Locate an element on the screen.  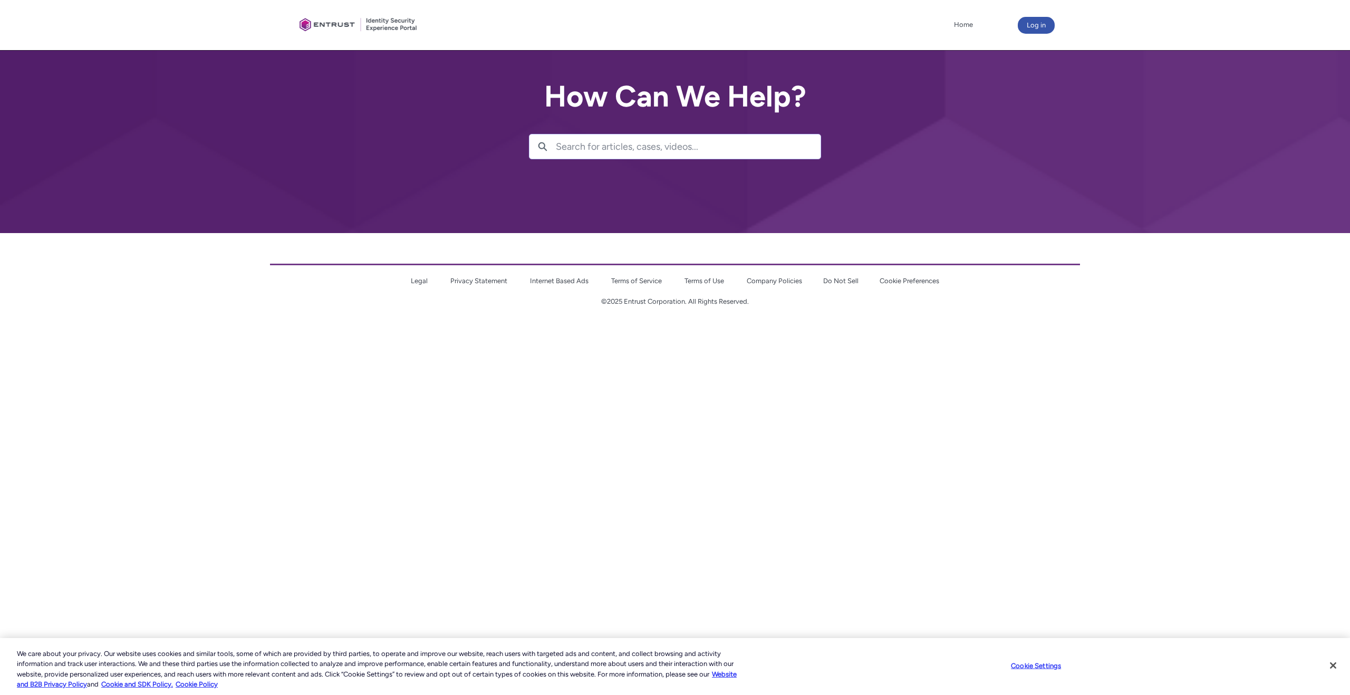
a: Cookie Preferences is located at coordinates (909, 281).